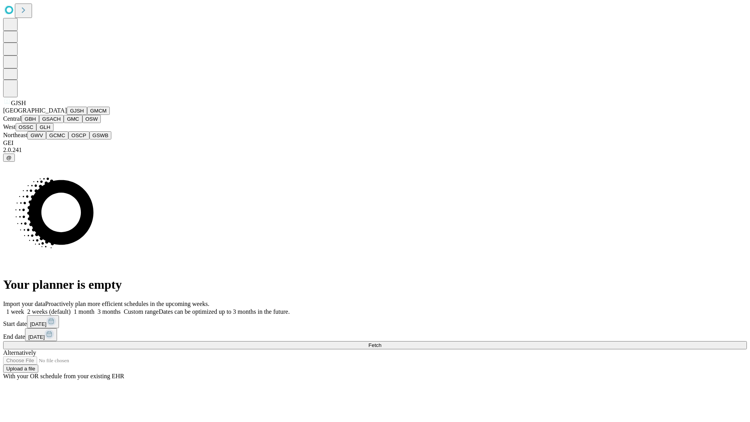  What do you see at coordinates (141, 311) in the screenshot?
I see `span: Custom range` at bounding box center [141, 311].